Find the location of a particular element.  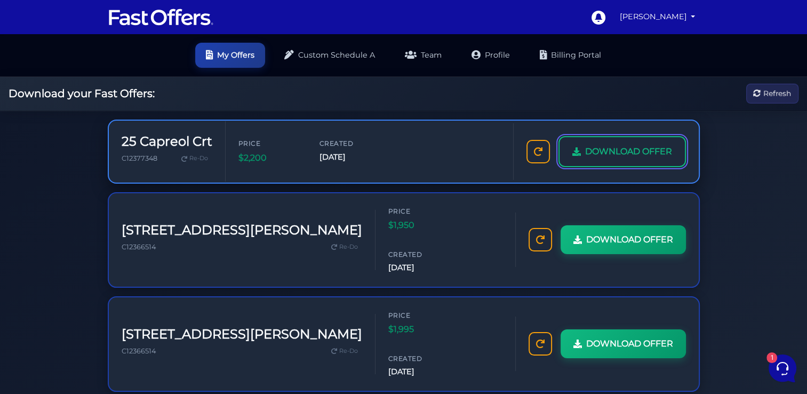

span: 1 is located at coordinates (110, 298).